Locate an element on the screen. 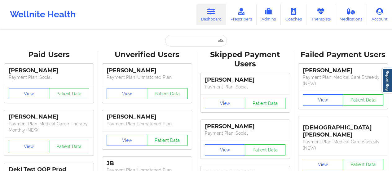 This screenshot has width=392, height=171. div: Failed Payment Users is located at coordinates (343, 55).